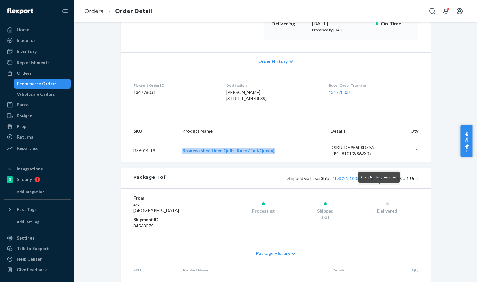 Image resolution: width=477 pixels, height=282 pixels. Describe the element at coordinates (360, 148) in the screenshot. I see `div: DSKU: DV955E8D5YA` at that location.